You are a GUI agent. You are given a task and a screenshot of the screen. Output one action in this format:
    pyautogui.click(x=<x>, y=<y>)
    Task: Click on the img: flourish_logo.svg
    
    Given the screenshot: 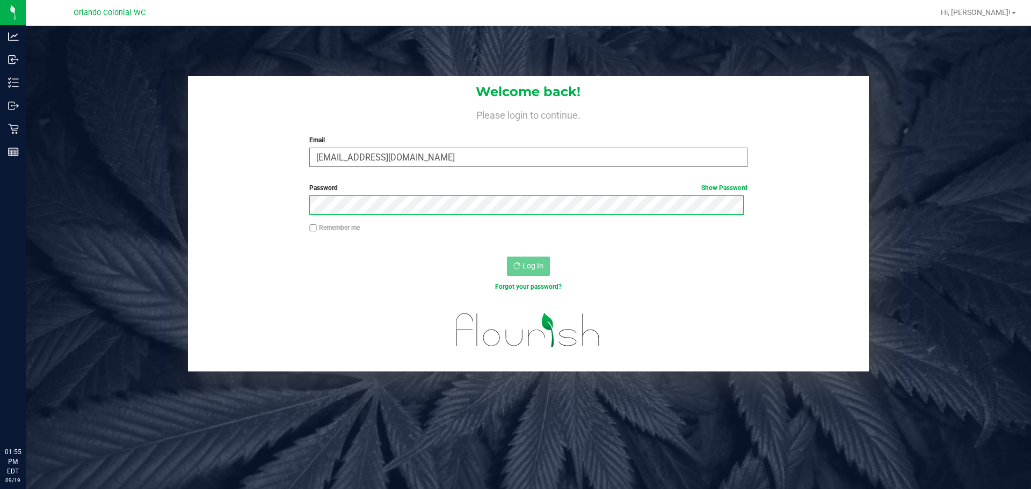 What is the action you would take?
    pyautogui.click(x=528, y=330)
    